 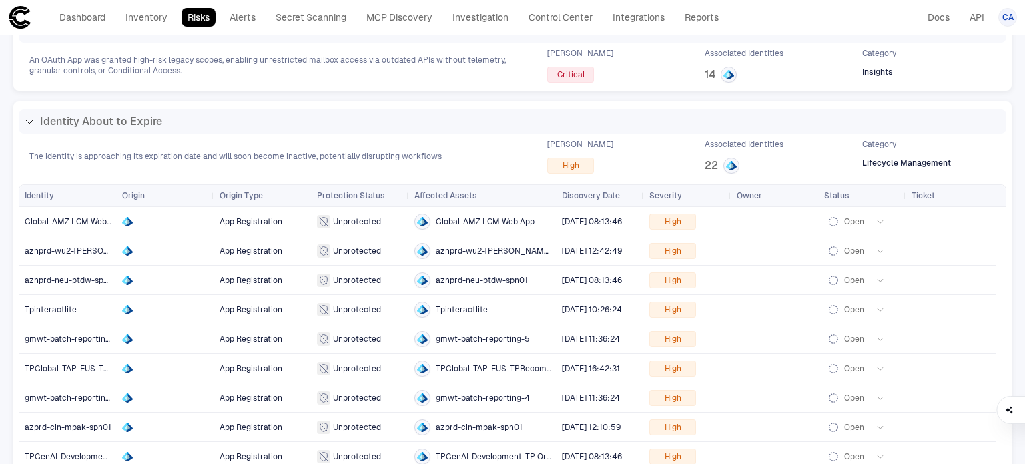 I want to click on span: Owner, so click(x=750, y=196).